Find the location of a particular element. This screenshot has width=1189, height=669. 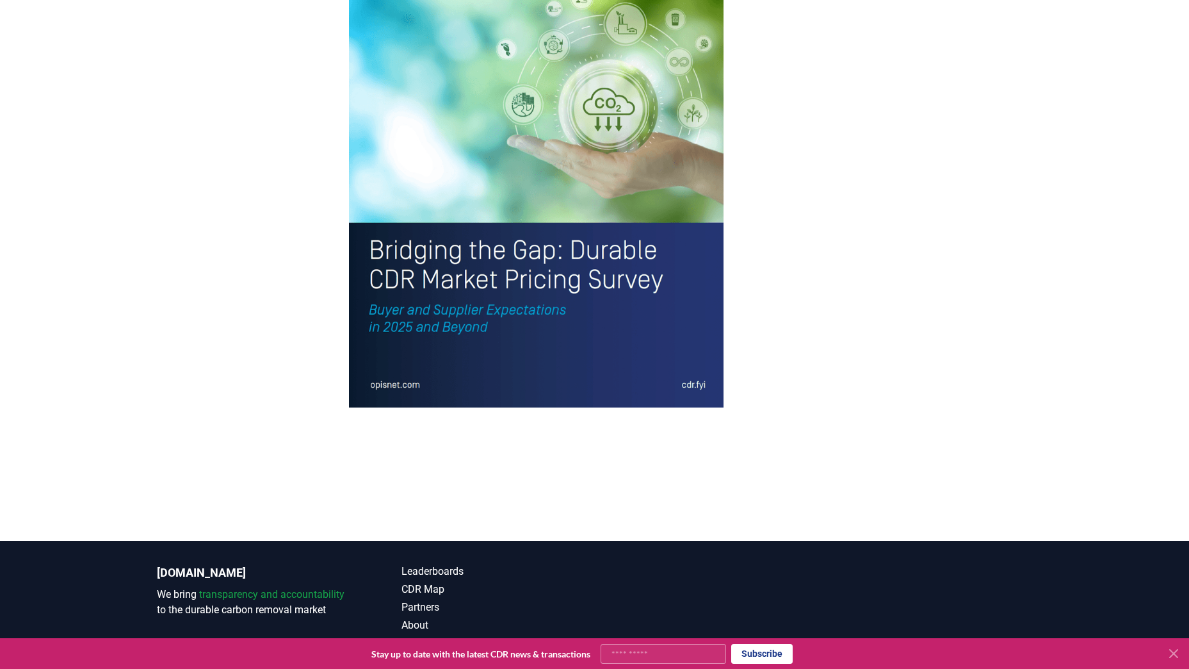

span: transparency and accountability is located at coordinates (272, 594).